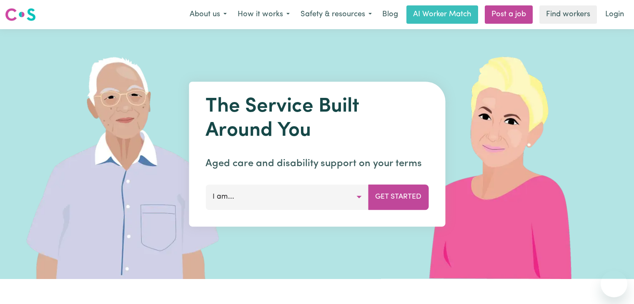  Describe the element at coordinates (317, 119) in the screenshot. I see `h1: The Service Built Around You` at that location.